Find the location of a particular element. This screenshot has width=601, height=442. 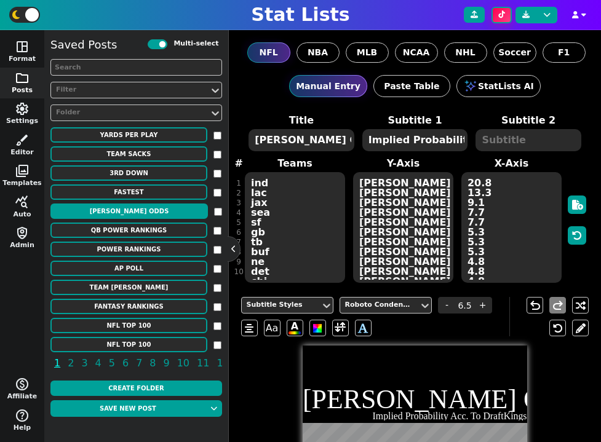

label: Subtitle 1 is located at coordinates (414, 120).